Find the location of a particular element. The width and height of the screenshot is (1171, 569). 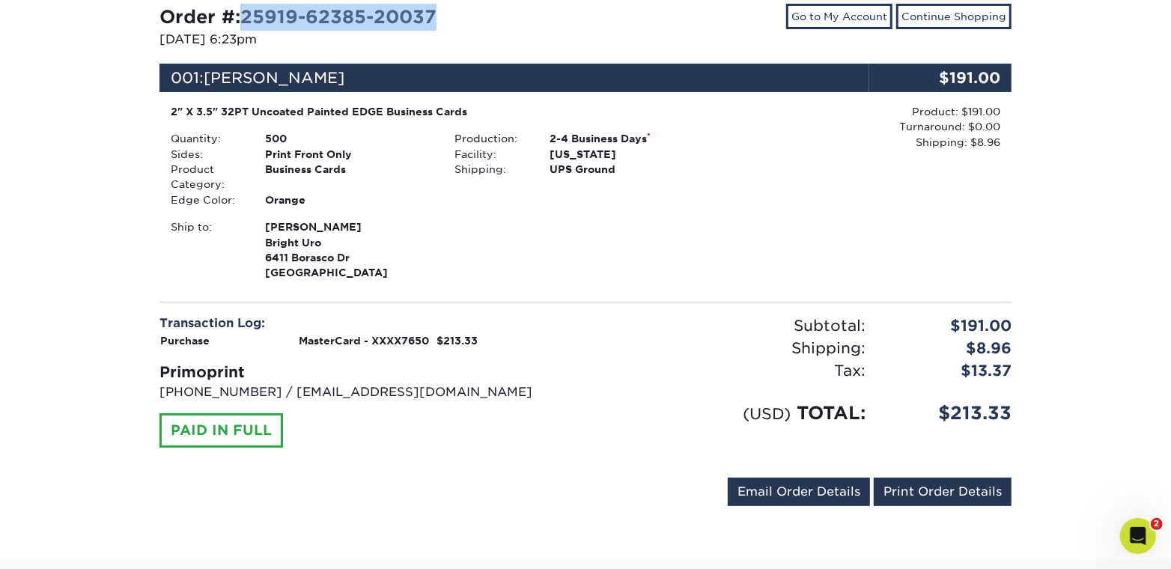

strong: MasterCard - XXXX7650 is located at coordinates (364, 341).